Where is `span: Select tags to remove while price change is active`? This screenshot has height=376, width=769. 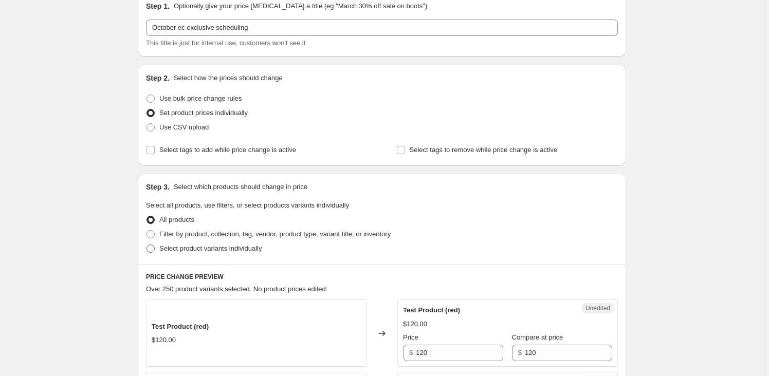 span: Select tags to remove while price change is active is located at coordinates (484, 150).